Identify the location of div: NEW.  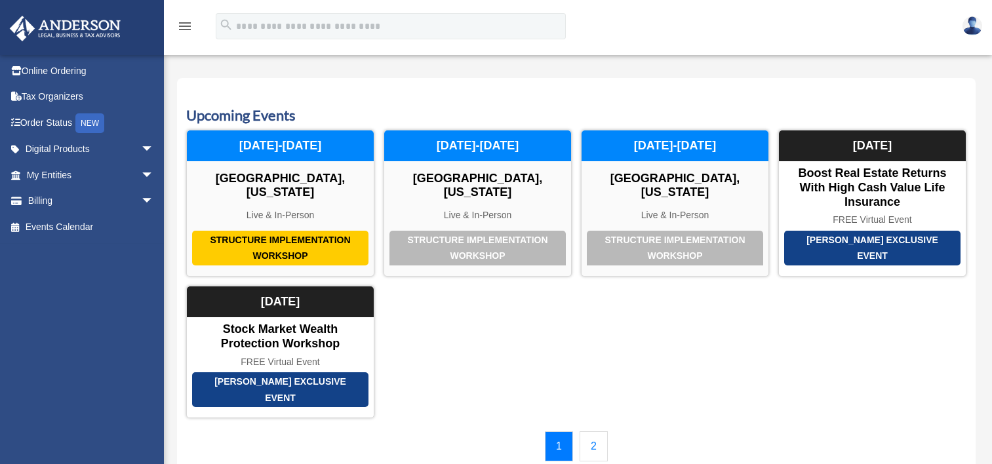
(90, 123).